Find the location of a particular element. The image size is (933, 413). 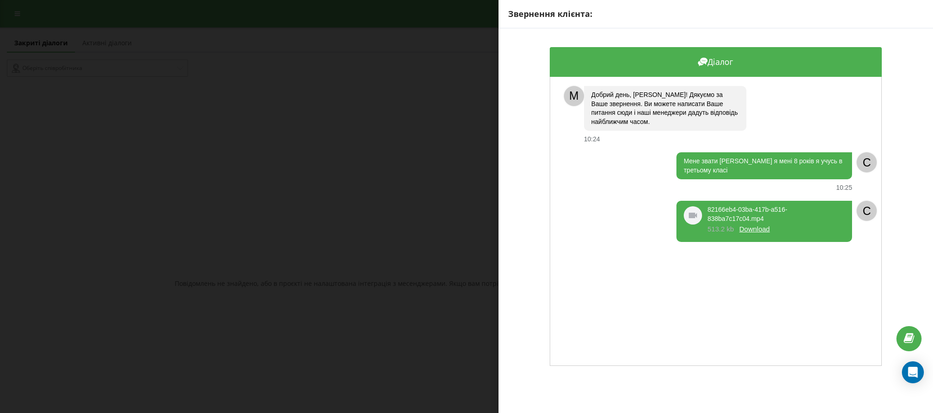

div: Open Intercom Messenger is located at coordinates (913, 372).